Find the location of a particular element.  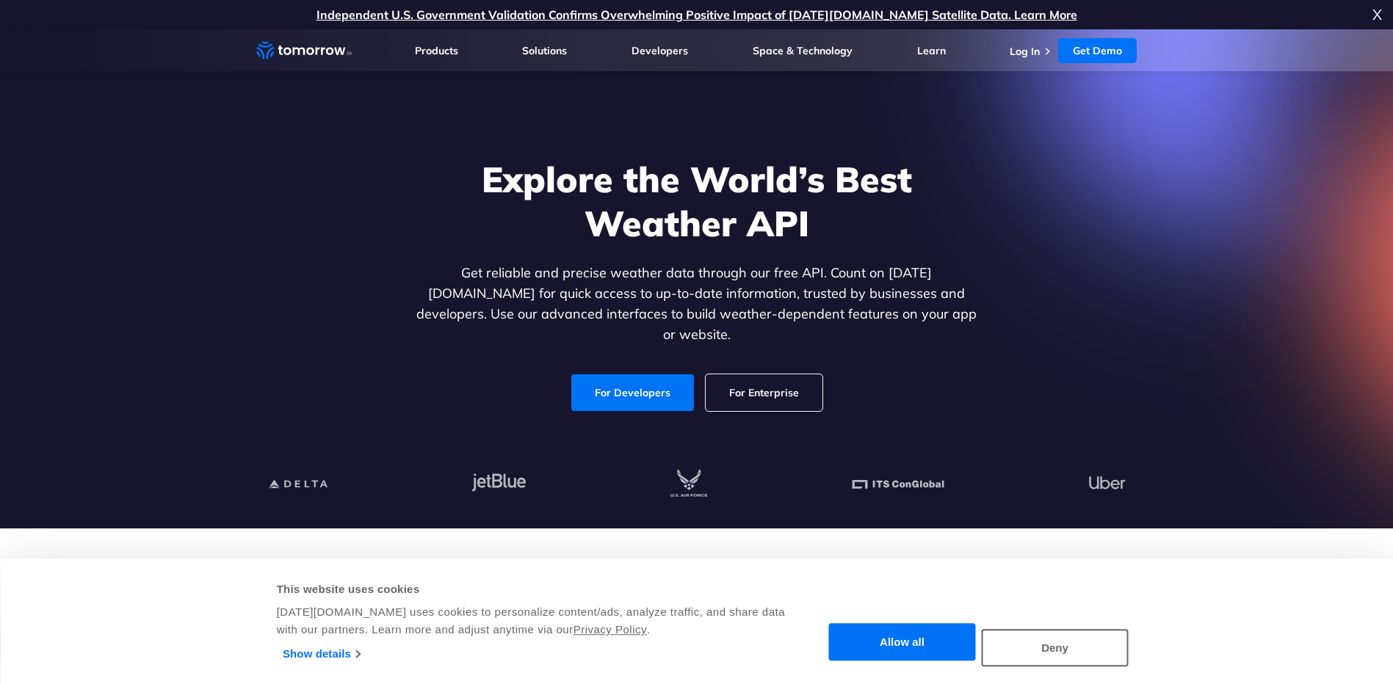

a: Privacy Policy is located at coordinates (610, 629).